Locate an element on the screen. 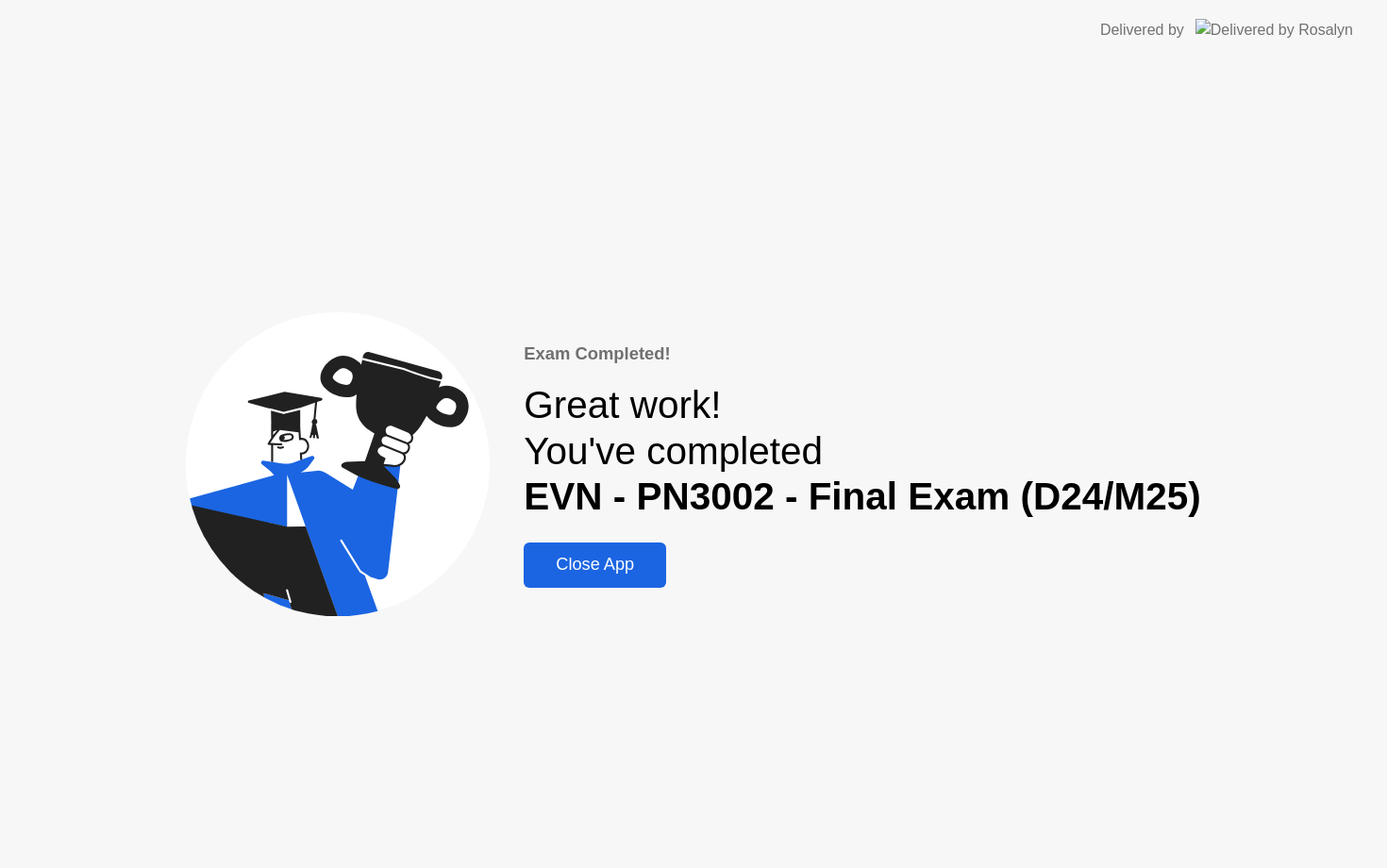 Image resolution: width=1387 pixels, height=868 pixels. div: Close App is located at coordinates (594, 564).